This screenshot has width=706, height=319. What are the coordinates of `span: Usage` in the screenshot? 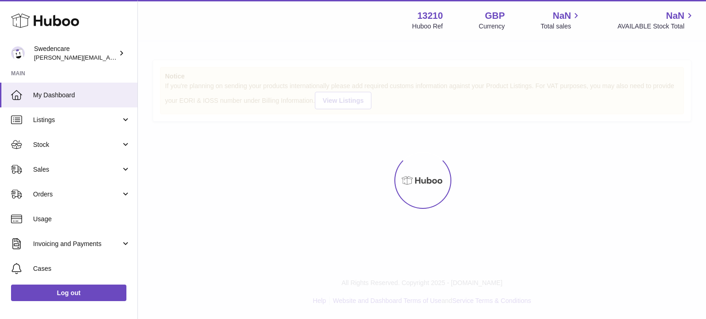 It's located at (82, 219).